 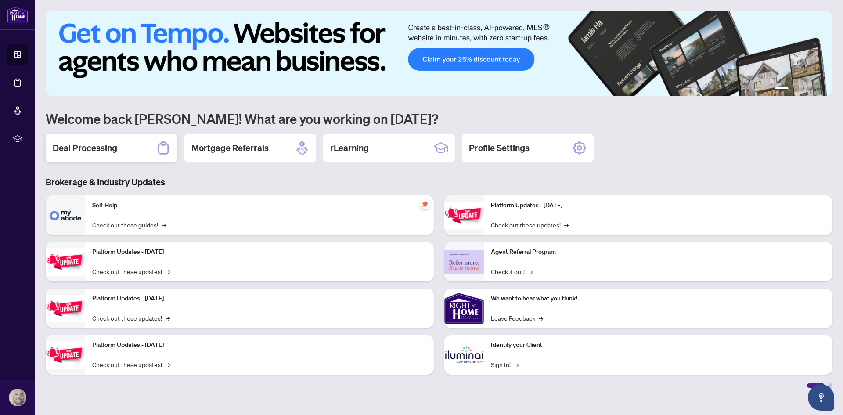 What do you see at coordinates (65, 355) in the screenshot?
I see `img: Platform Updates - July 8, 2025` at bounding box center [65, 355].